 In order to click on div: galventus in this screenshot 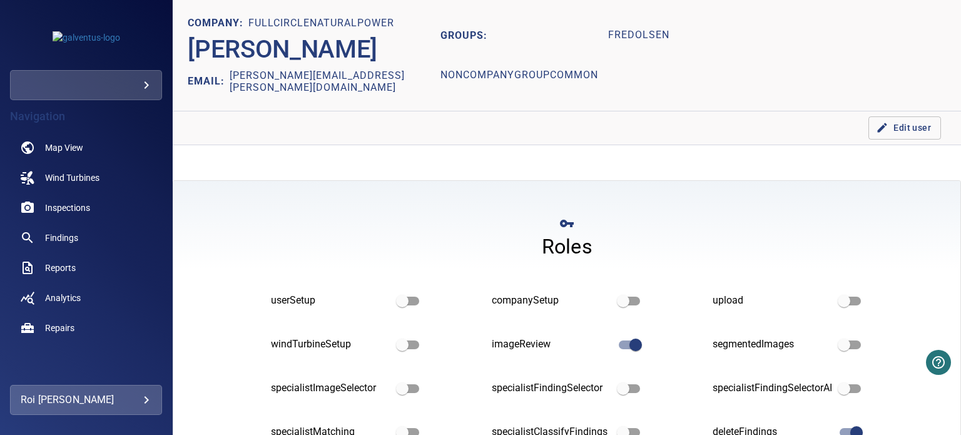, I will do `click(86, 85)`.